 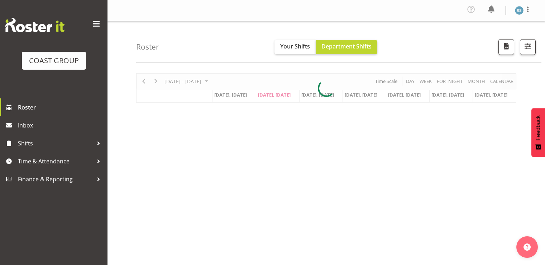 I want to click on span: Your Shifts, so click(x=295, y=46).